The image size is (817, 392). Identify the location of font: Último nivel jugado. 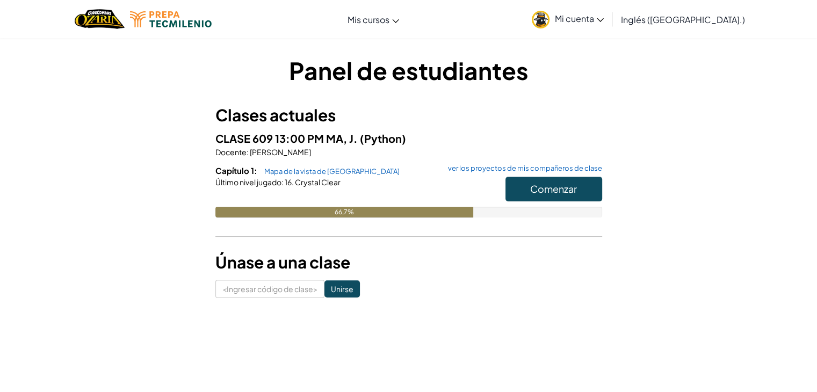
(248, 182).